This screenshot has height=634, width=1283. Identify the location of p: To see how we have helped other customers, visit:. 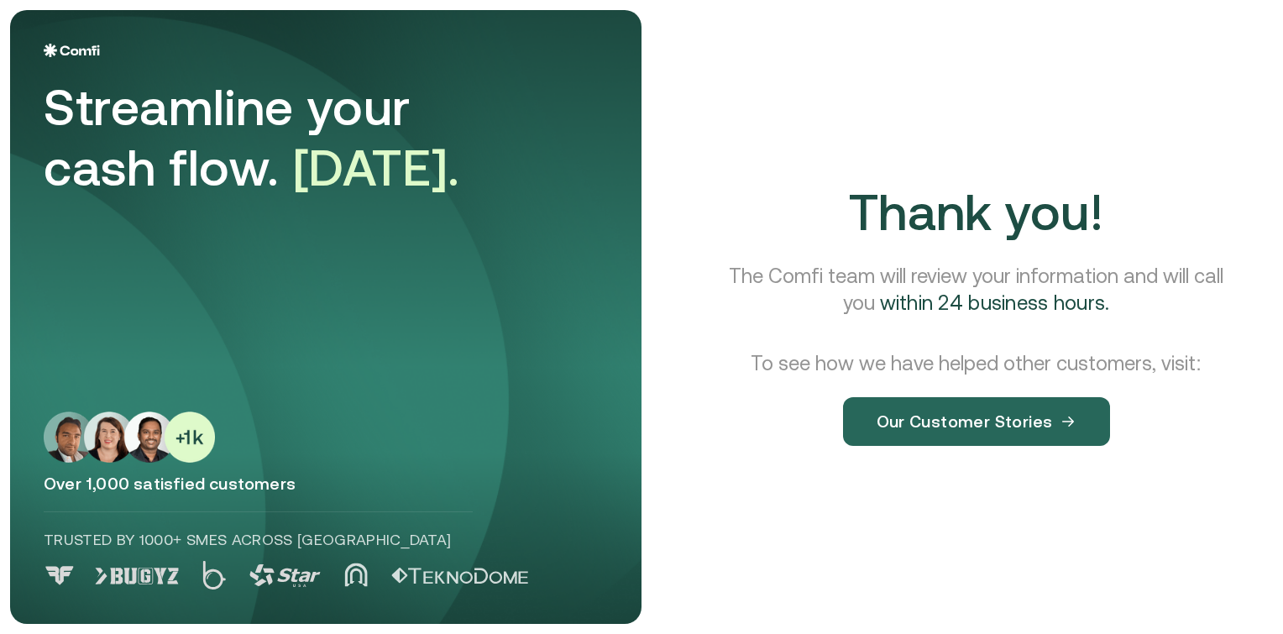
(976, 364).